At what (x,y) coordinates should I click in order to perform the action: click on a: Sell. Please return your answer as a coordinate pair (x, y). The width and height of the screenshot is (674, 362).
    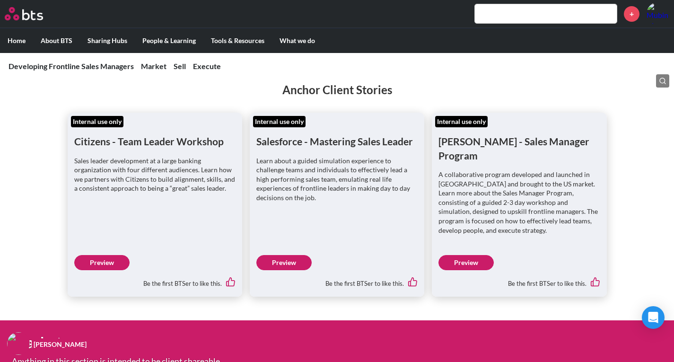
    Looking at the image, I should click on (180, 66).